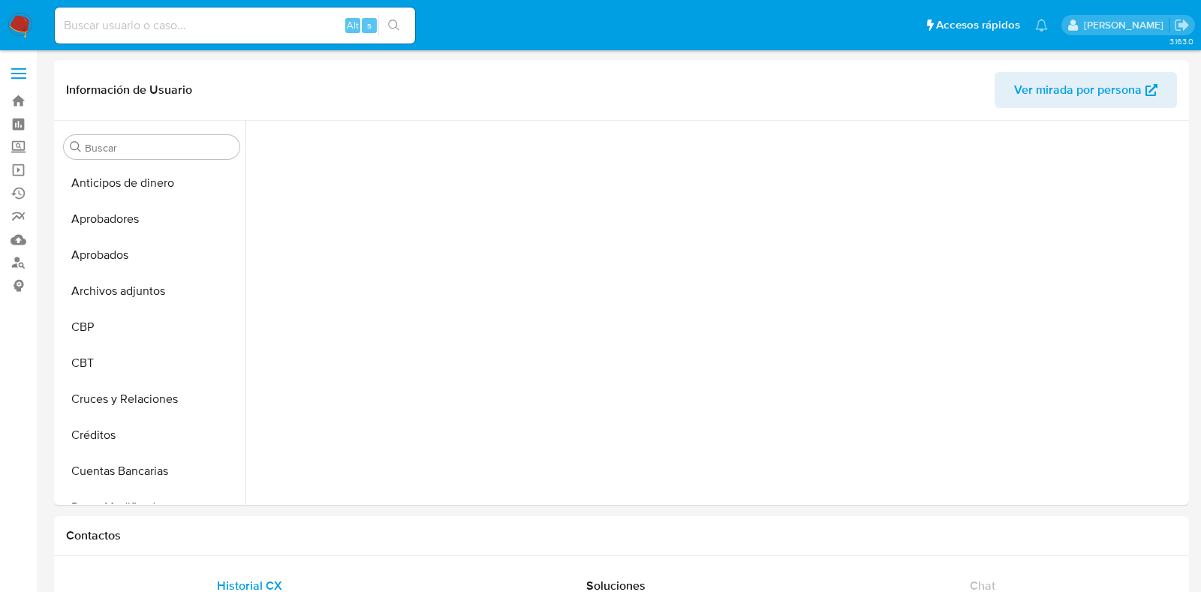 This screenshot has height=592, width=1201. I want to click on button: CBT, so click(152, 363).